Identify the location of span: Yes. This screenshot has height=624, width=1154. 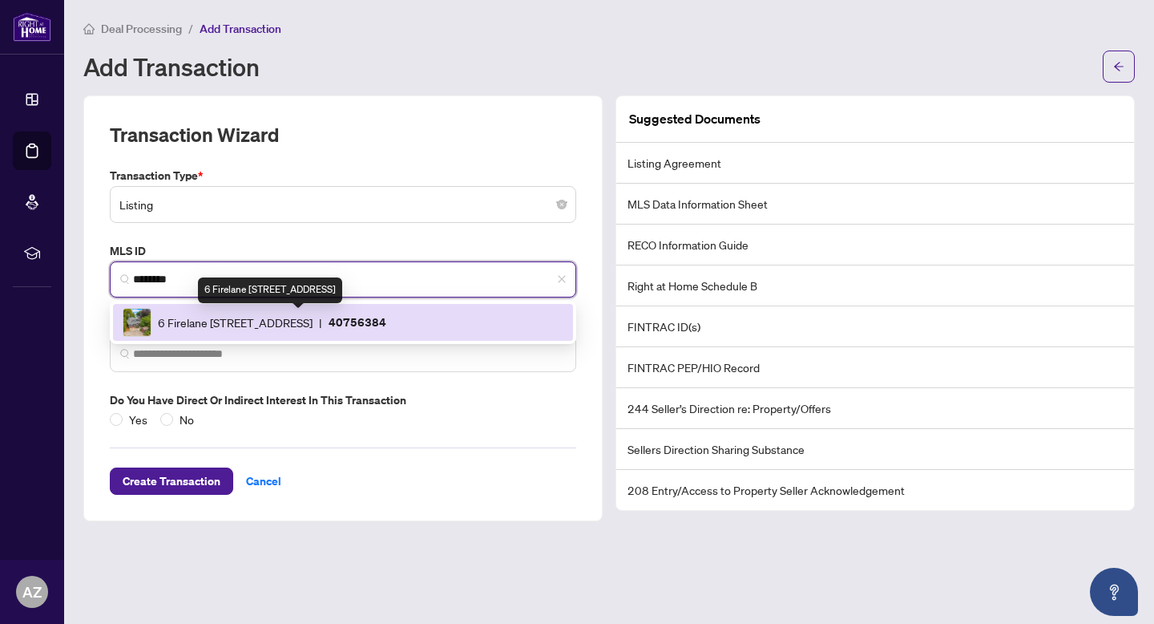
(138, 419).